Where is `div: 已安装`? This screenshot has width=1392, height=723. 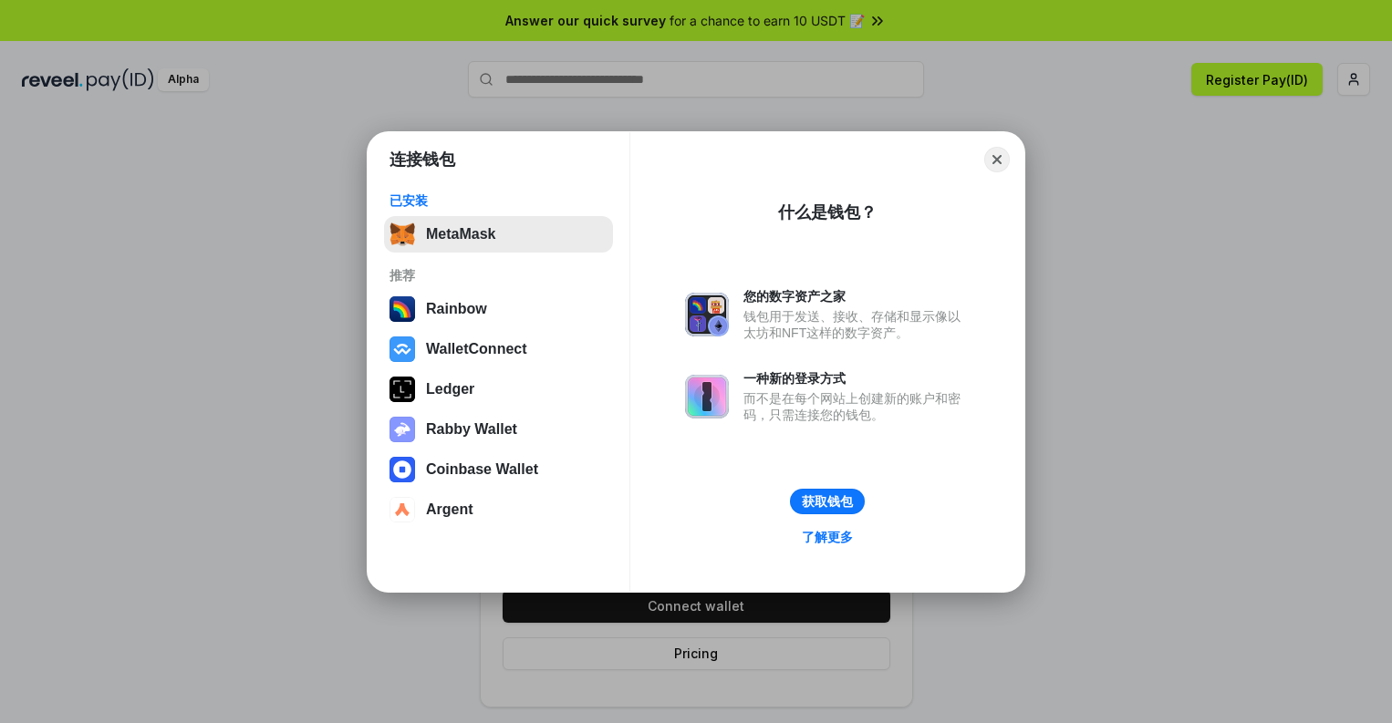
div: 已安装 is located at coordinates (498, 201).